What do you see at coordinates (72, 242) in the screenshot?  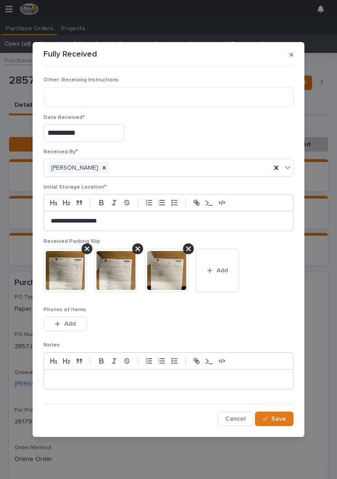 I see `span: Received Packing Slip` at bounding box center [72, 242].